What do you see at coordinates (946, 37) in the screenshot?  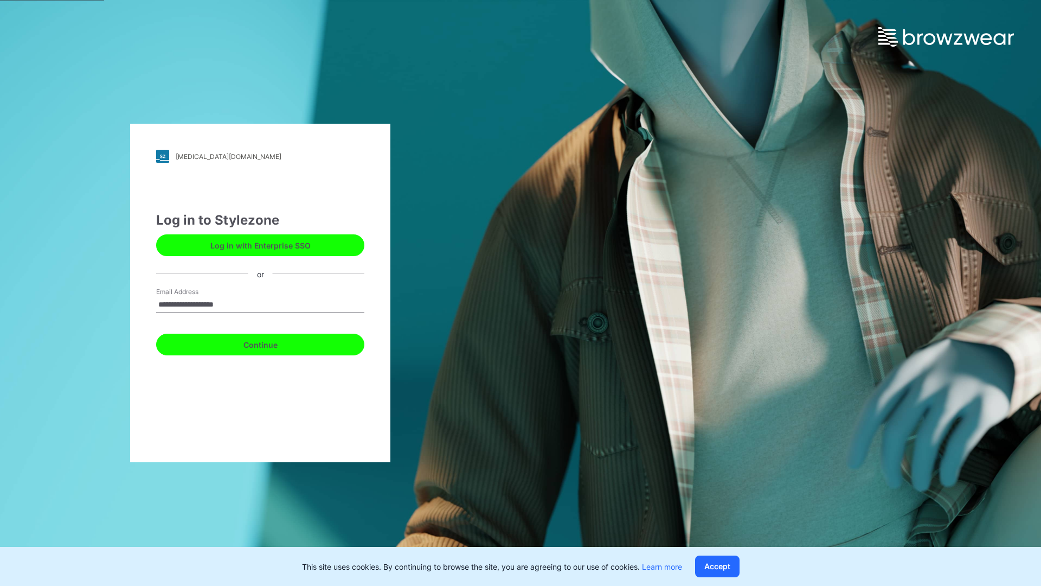 I see `img: browzwear-logo.e42bd6dac1945053ebaf764b6aa21510.svg` at bounding box center [946, 37].